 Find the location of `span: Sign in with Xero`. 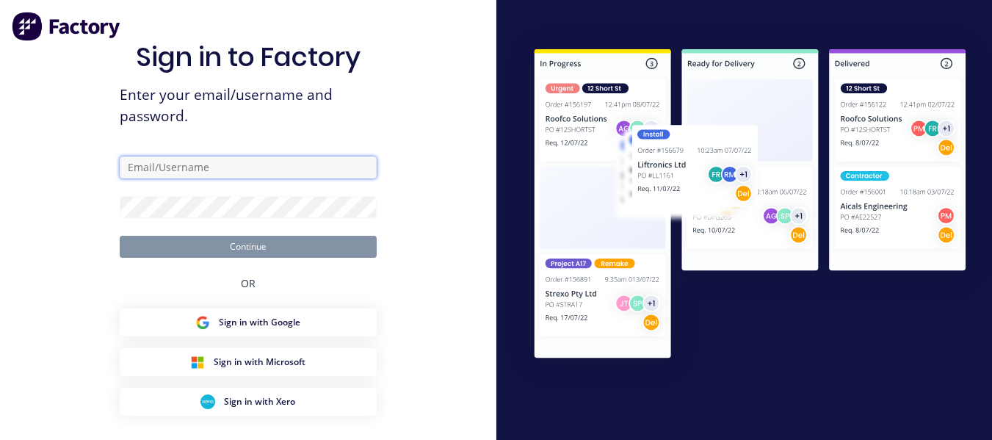

span: Sign in with Xero is located at coordinates (259, 402).